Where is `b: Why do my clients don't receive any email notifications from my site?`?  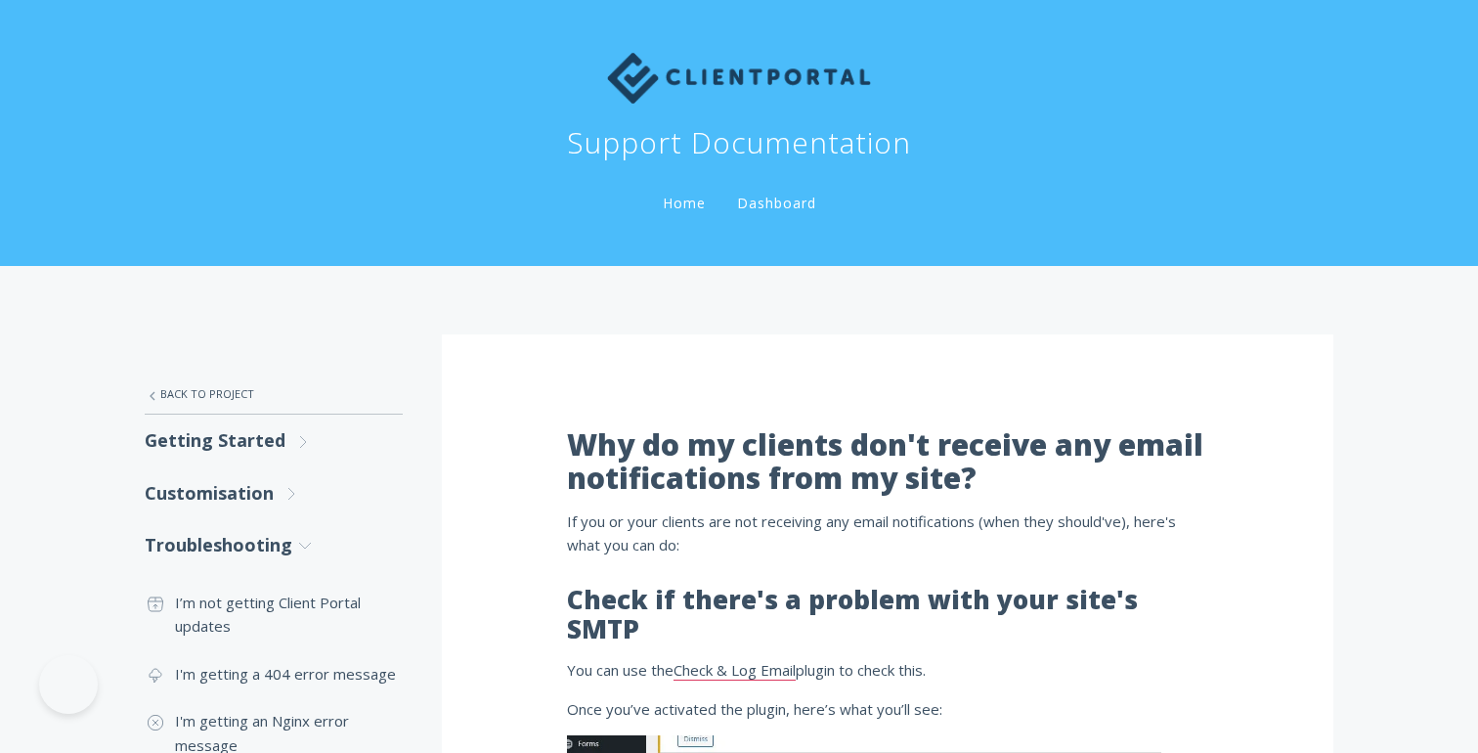 b: Why do my clients don't receive any email notifications from my site? is located at coordinates (885, 460).